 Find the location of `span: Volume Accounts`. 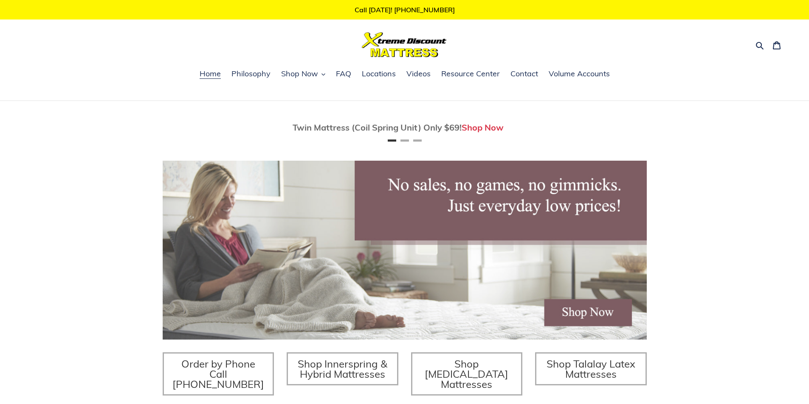

span: Volume Accounts is located at coordinates (579, 74).